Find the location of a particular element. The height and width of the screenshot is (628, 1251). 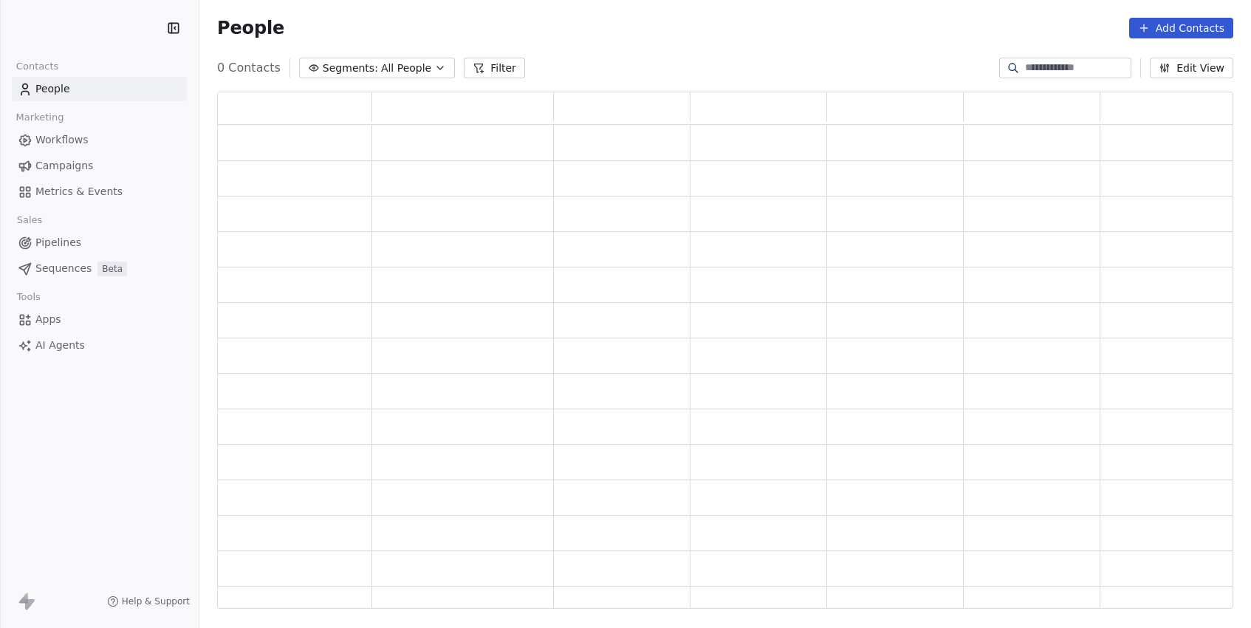

span: Apps is located at coordinates (48, 319).